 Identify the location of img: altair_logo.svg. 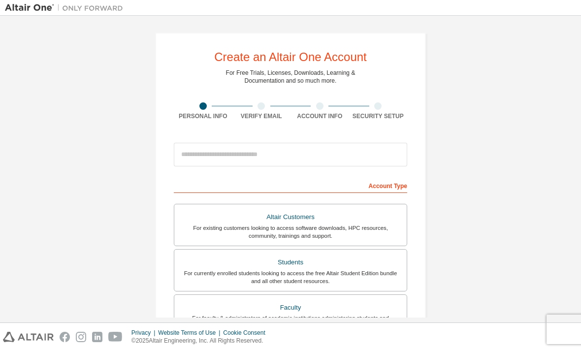
(28, 337).